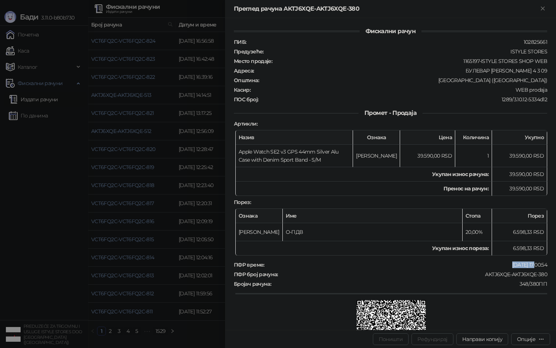 The width and height of the screenshot is (556, 348). I want to click on strong: ПФР време :, so click(249, 265).